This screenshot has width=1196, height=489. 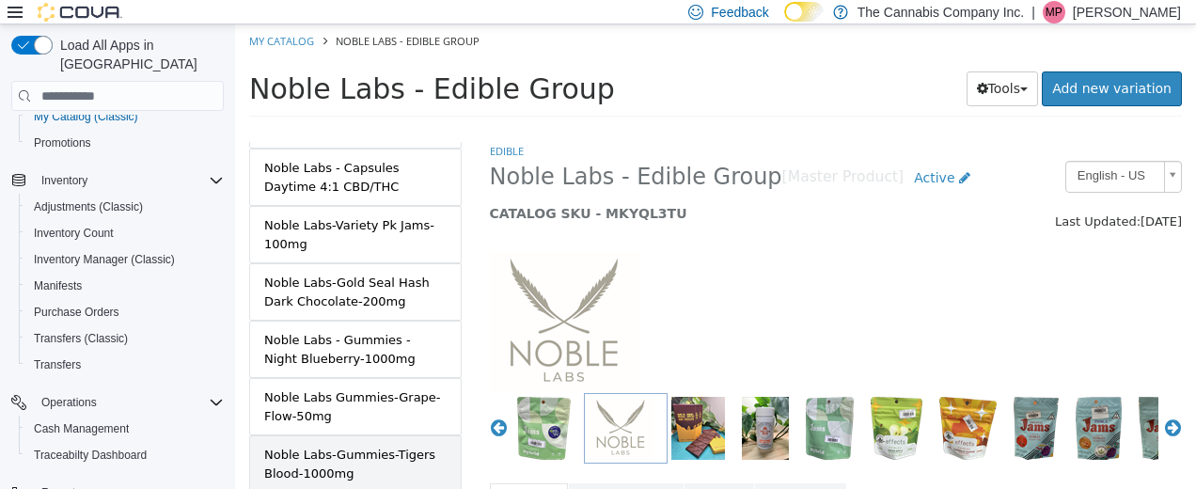 What do you see at coordinates (104, 260) in the screenshot?
I see `a: Inventory Manager (Classic)` at bounding box center [104, 260].